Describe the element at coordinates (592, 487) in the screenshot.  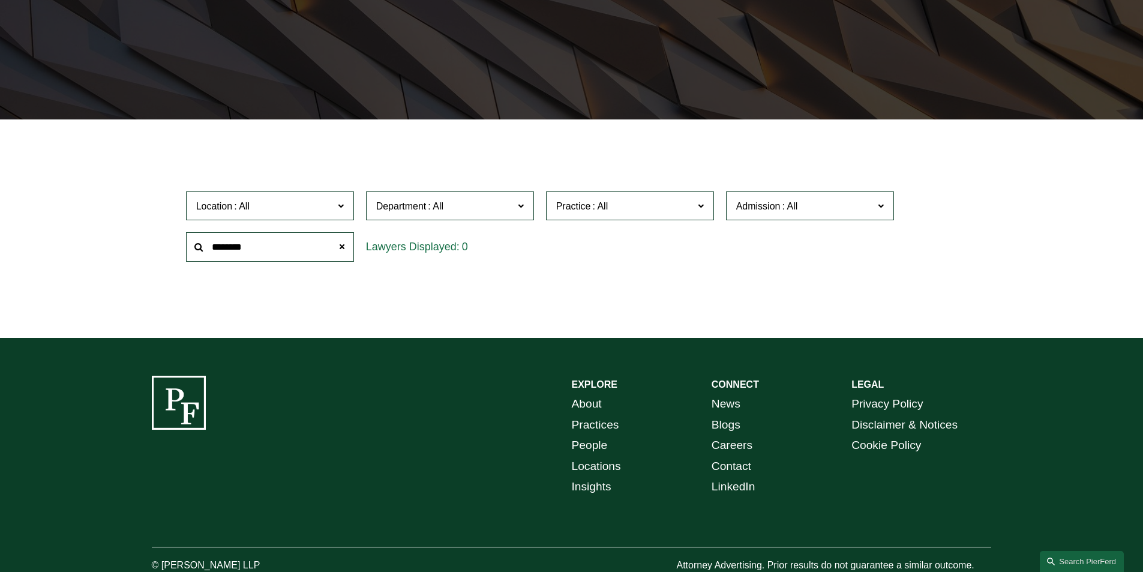
I see `a: Insights` at that location.